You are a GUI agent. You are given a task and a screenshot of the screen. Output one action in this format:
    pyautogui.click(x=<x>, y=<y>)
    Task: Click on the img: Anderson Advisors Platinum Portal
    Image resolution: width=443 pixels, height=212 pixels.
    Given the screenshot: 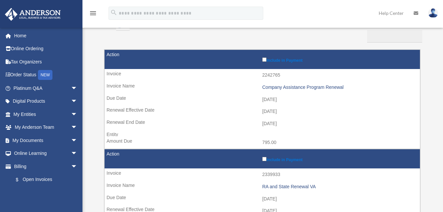 What is the action you would take?
    pyautogui.click(x=33, y=14)
    